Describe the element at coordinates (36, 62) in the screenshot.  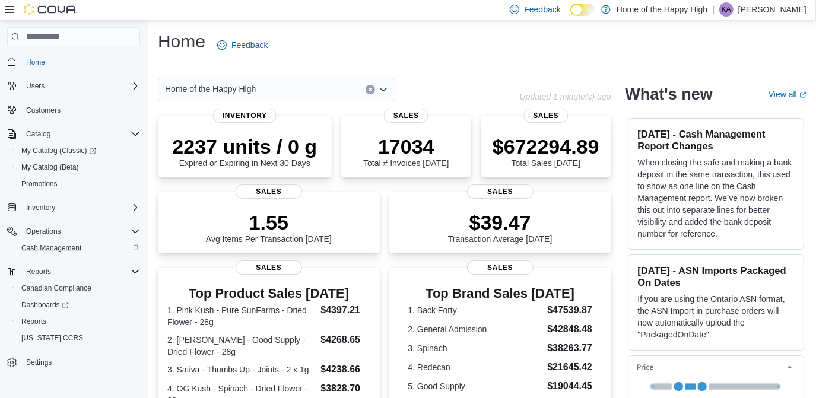
I see `a: Home` at that location.